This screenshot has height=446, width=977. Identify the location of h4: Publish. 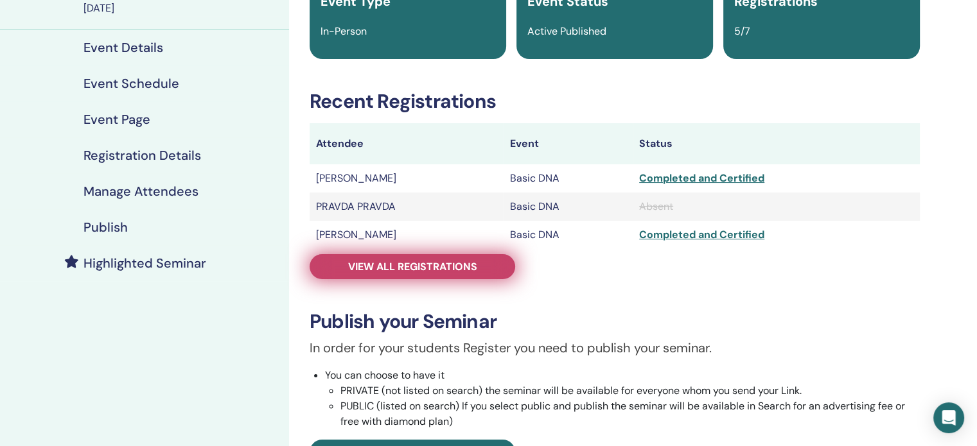
(105, 227).